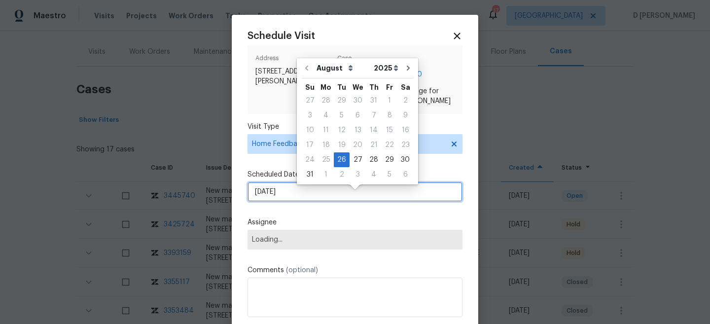 This screenshot has width=710, height=324. I want to click on div: Thu Aug 07 2025, so click(374, 115).